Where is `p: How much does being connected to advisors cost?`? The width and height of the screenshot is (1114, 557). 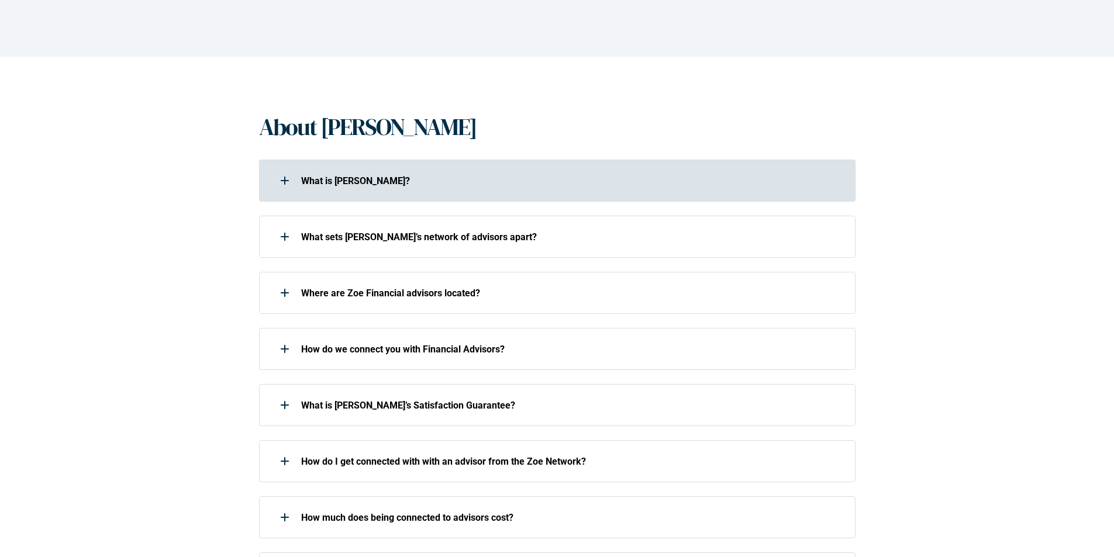
p: How much does being connected to advisors cost? is located at coordinates (571, 518).